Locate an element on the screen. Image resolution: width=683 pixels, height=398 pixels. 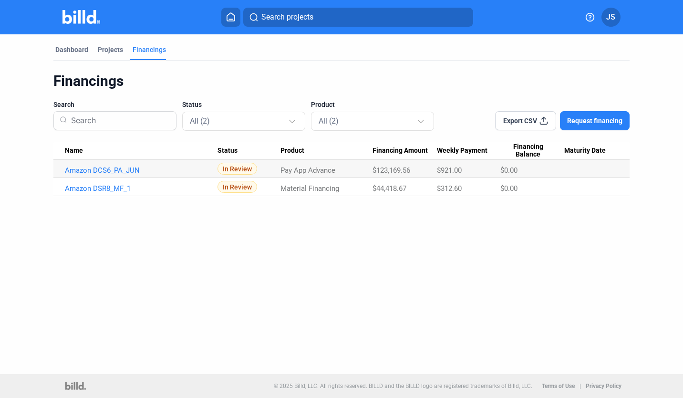
span: Maturity Date is located at coordinates (585, 151).